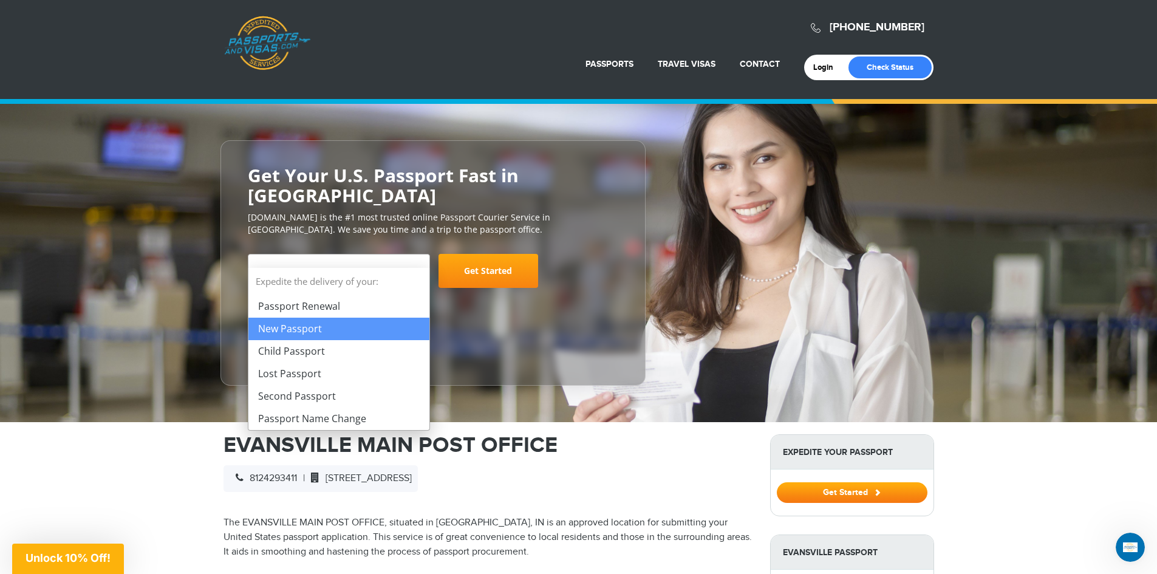 This screenshot has width=1157, height=574. Describe the element at coordinates (609, 64) in the screenshot. I see `a: Passports` at that location.